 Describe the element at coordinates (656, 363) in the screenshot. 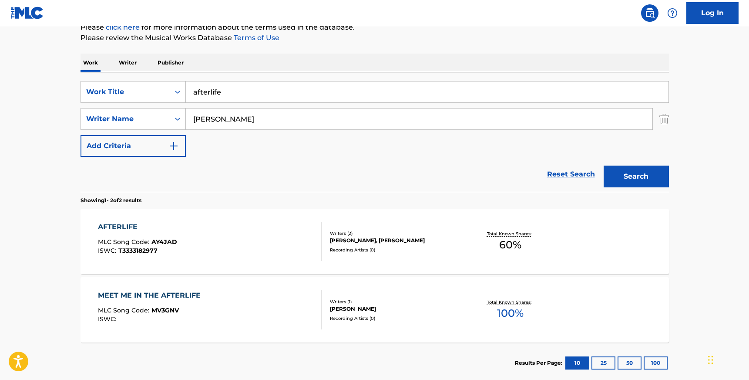

I see `button: 100` at that location.